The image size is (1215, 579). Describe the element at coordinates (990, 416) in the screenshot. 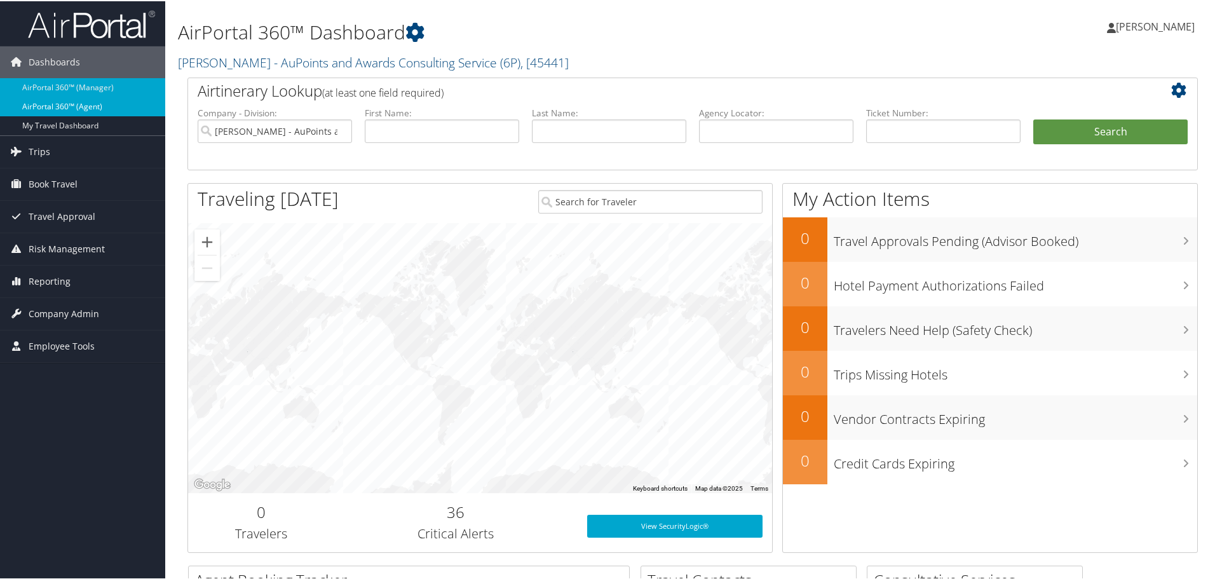

I see `a: 0Vendor Contracts Expiring` at that location.